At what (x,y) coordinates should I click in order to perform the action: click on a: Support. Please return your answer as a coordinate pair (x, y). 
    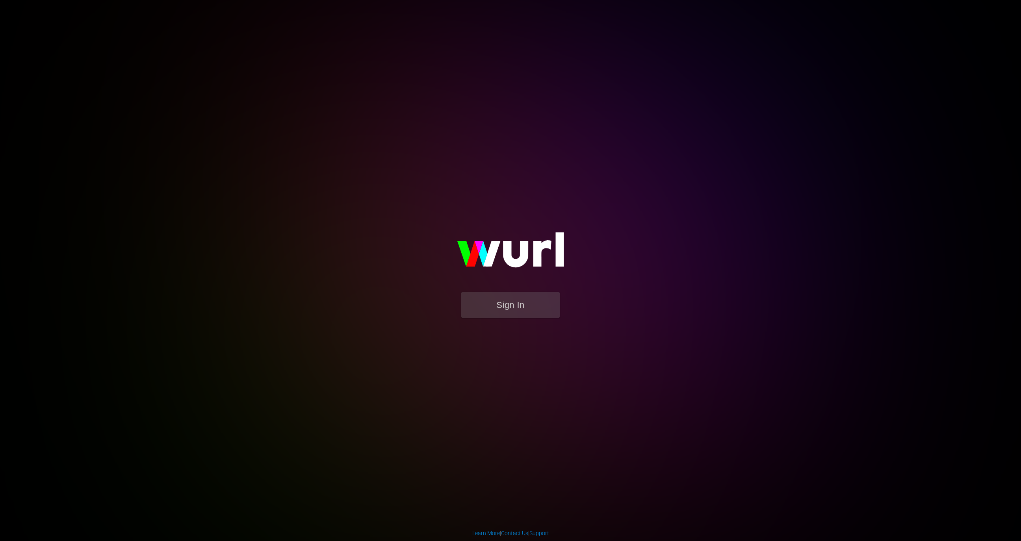
    Looking at the image, I should click on (539, 533).